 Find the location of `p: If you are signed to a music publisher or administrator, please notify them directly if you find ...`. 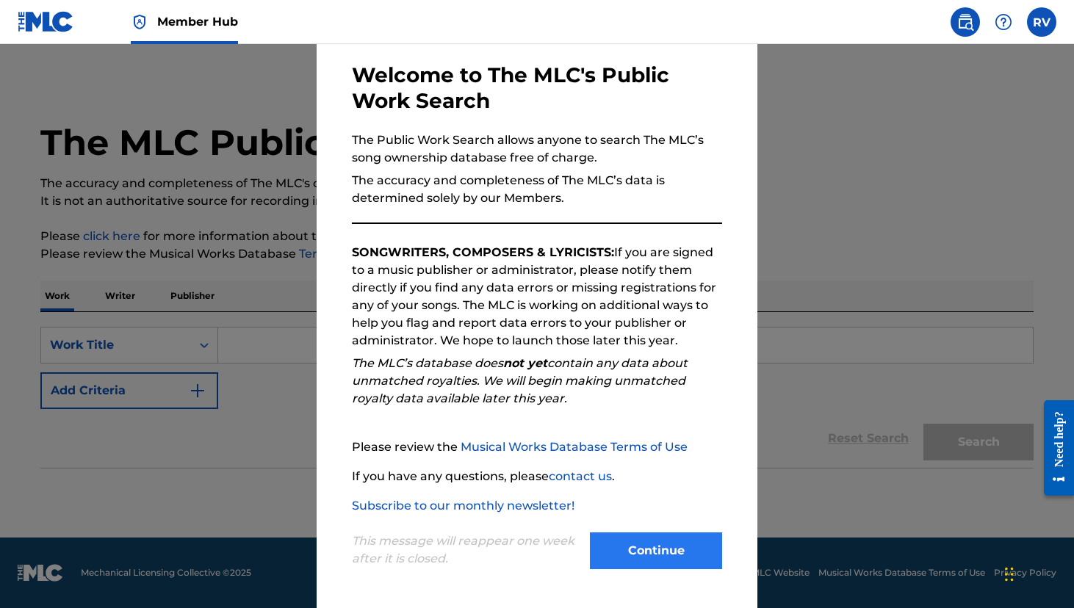

p: If you are signed to a music publisher or administrator, please notify them directly if you find ... is located at coordinates (537, 297).